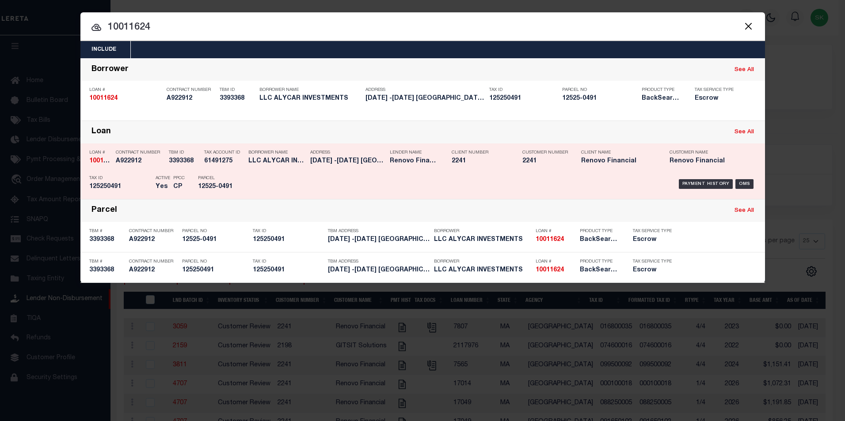 The width and height of the screenshot is (845, 421). Describe the element at coordinates (744, 184) in the screenshot. I see `div: OMS` at that location.